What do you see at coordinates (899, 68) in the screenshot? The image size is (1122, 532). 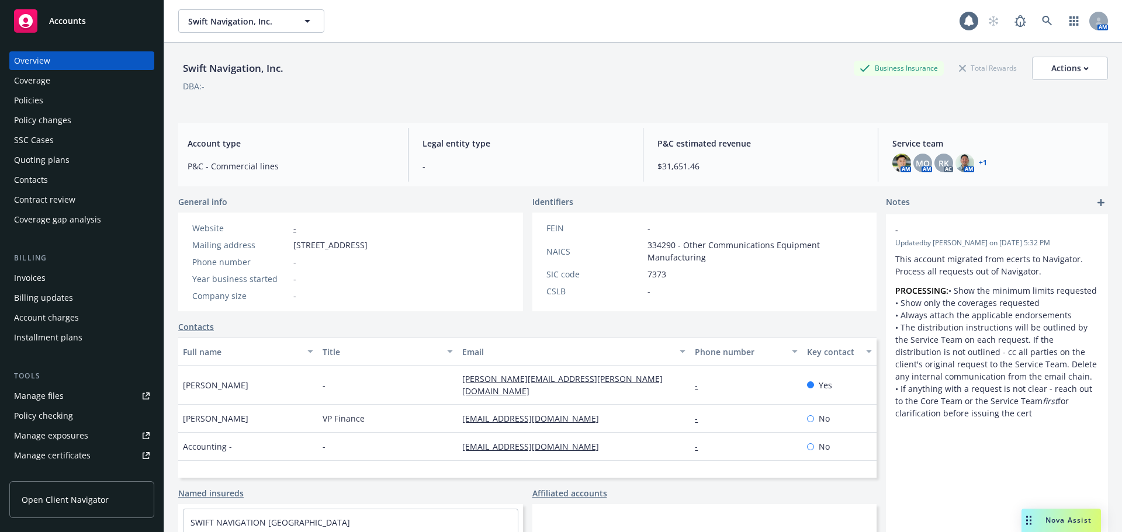 I see `div: Business Insurance` at bounding box center [899, 68].